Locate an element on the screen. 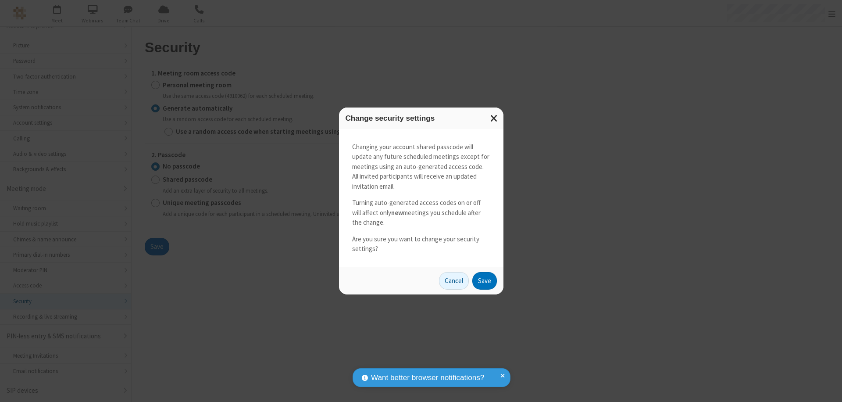  p: Are you sure you want to change your security settings? is located at coordinates (421, 244).